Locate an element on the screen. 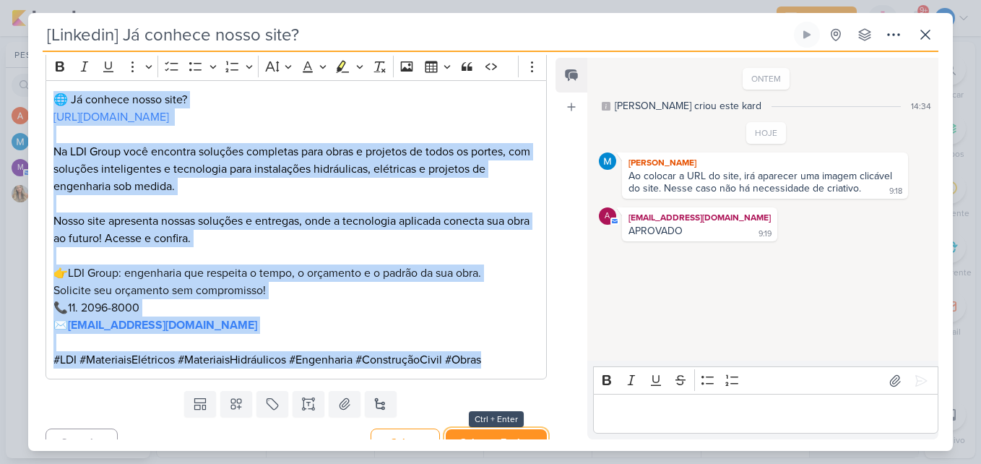  div: APROVADO is located at coordinates (655, 230).